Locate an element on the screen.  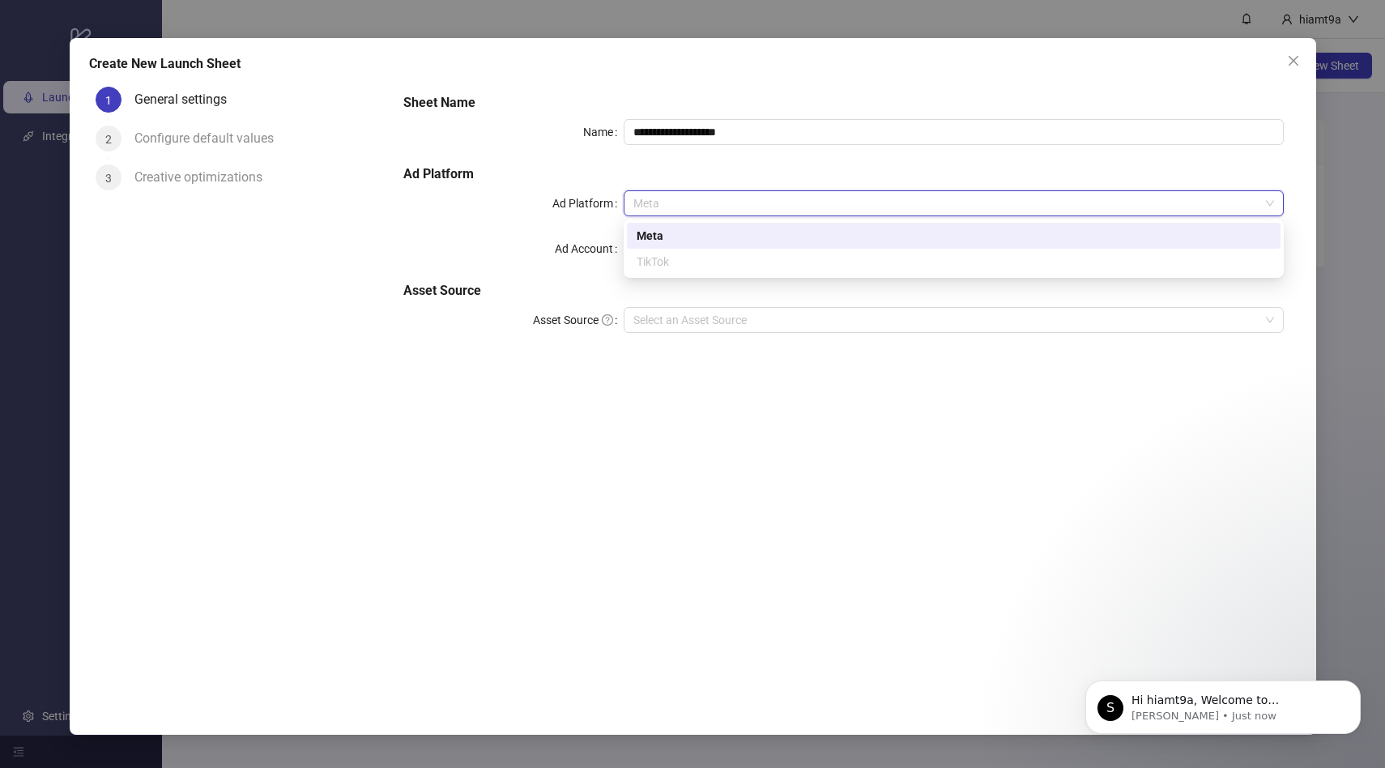
div: Creative optimizations is located at coordinates (205, 177).